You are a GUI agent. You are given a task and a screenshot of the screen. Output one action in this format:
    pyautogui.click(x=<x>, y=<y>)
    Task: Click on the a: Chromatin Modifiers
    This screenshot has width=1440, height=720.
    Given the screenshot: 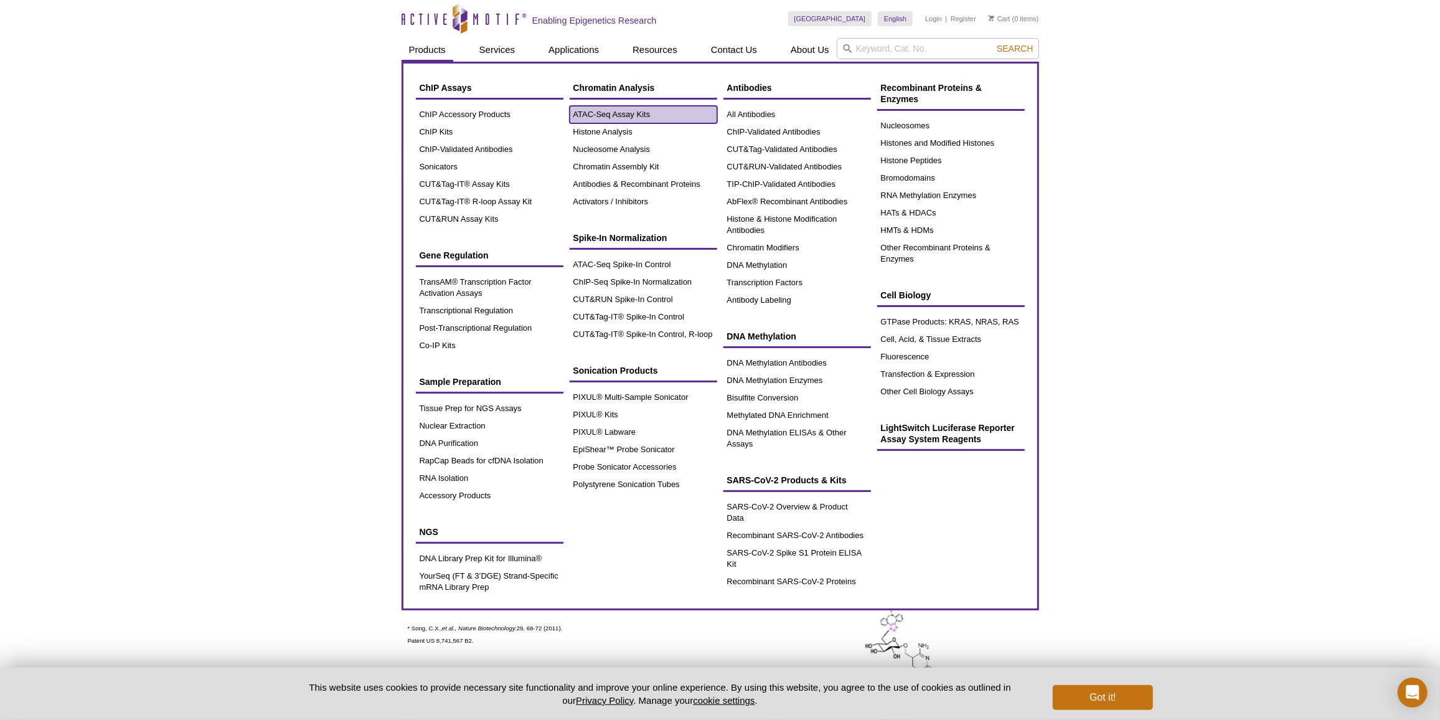 What is the action you would take?
    pyautogui.click(x=797, y=248)
    